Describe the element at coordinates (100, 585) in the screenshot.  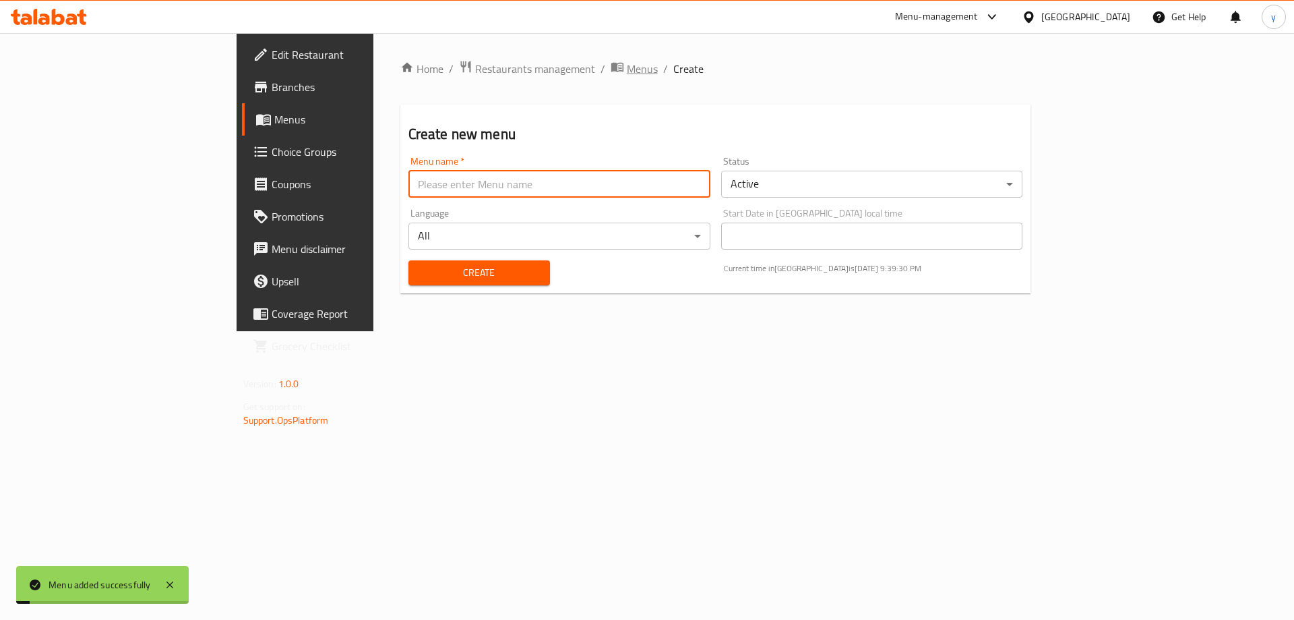
I see `div: Menu added successfully` at that location.